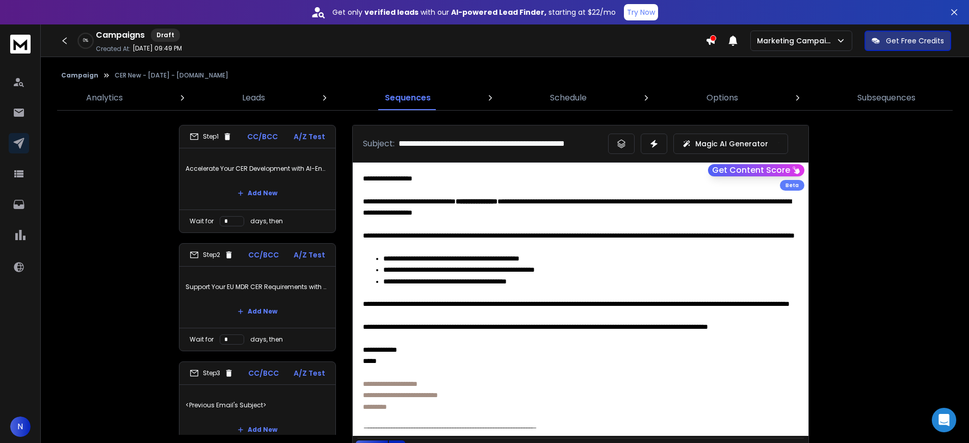 The height and width of the screenshot is (443, 969). What do you see at coordinates (732, 144) in the screenshot?
I see `p: Magic AI Generator` at bounding box center [732, 144].